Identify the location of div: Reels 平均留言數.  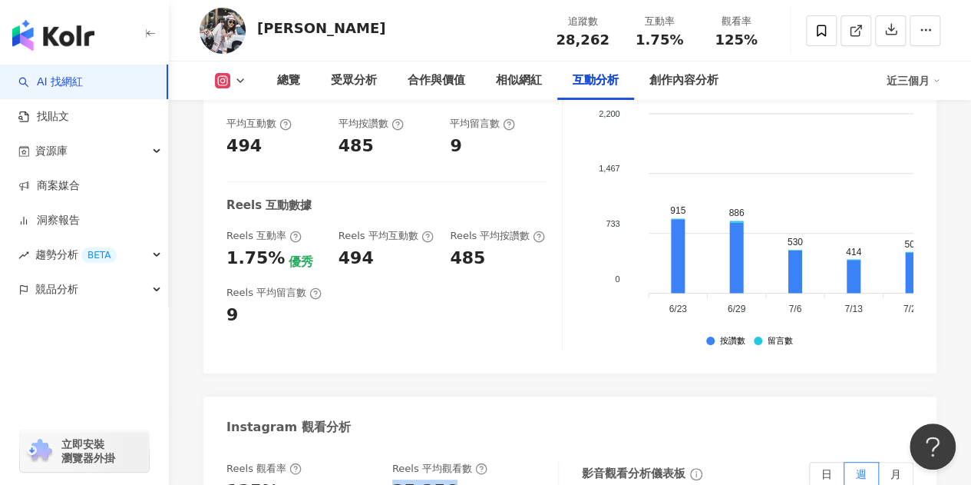
(274, 293).